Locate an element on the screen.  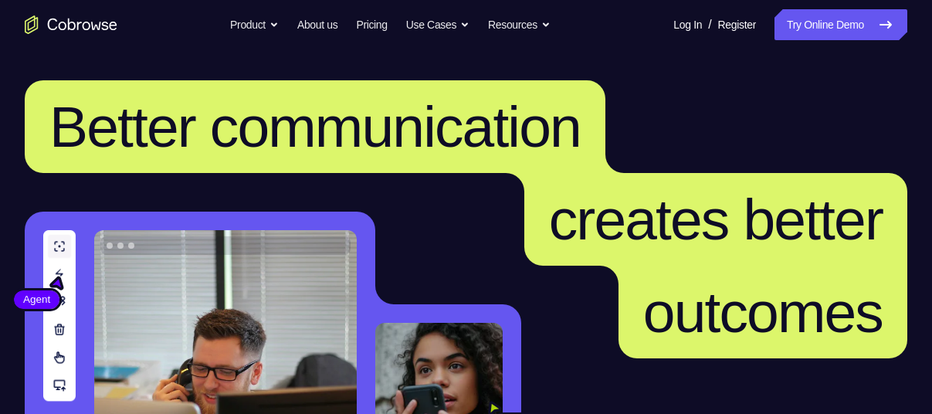
span: outcomes is located at coordinates (763, 312).